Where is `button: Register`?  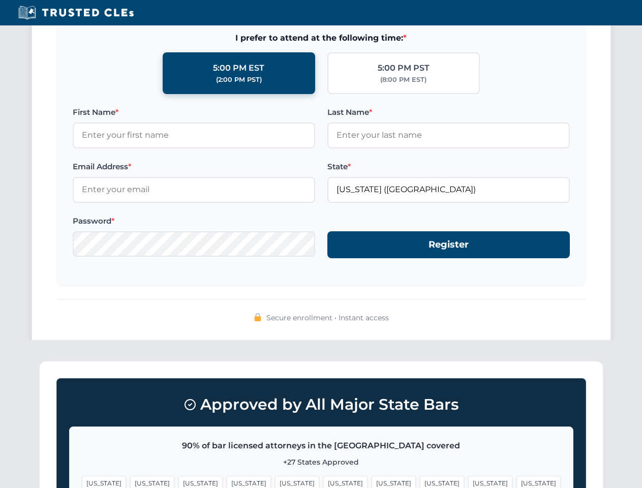
button: Register is located at coordinates (449, 245).